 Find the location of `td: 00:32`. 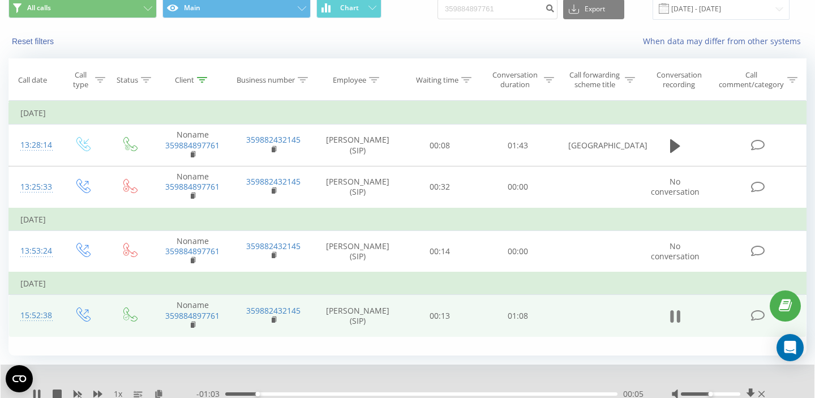

td: 00:32 is located at coordinates (440, 187).